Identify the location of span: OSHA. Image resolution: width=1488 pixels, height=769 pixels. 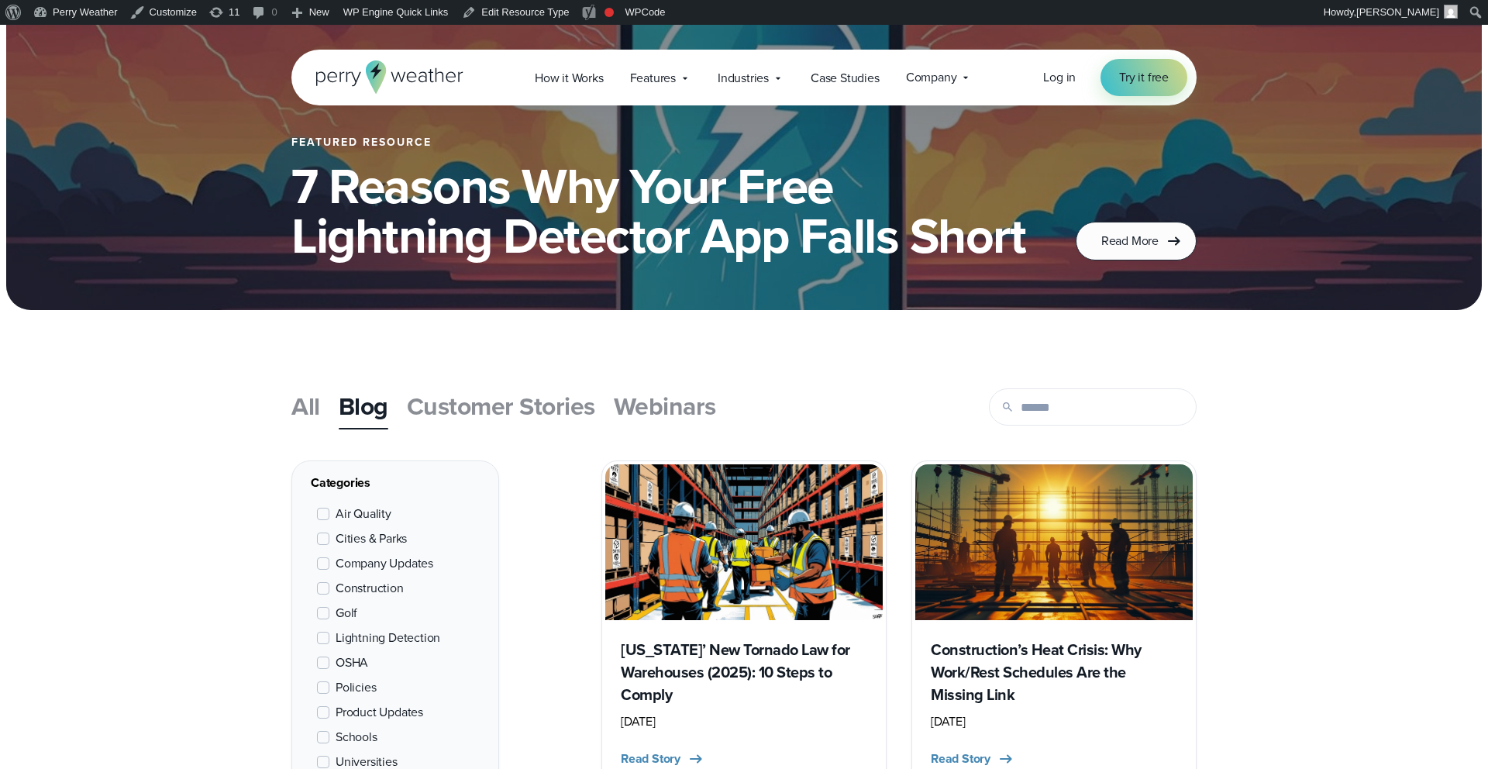
(352, 663).